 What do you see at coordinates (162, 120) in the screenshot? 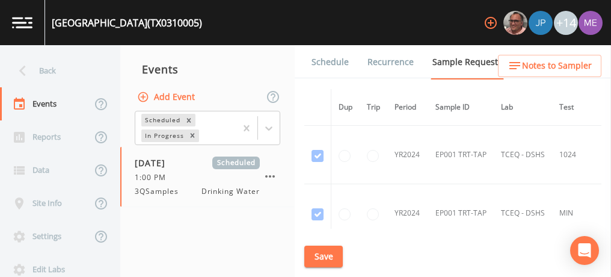
I see `div: Scheduled` at bounding box center [162, 120].